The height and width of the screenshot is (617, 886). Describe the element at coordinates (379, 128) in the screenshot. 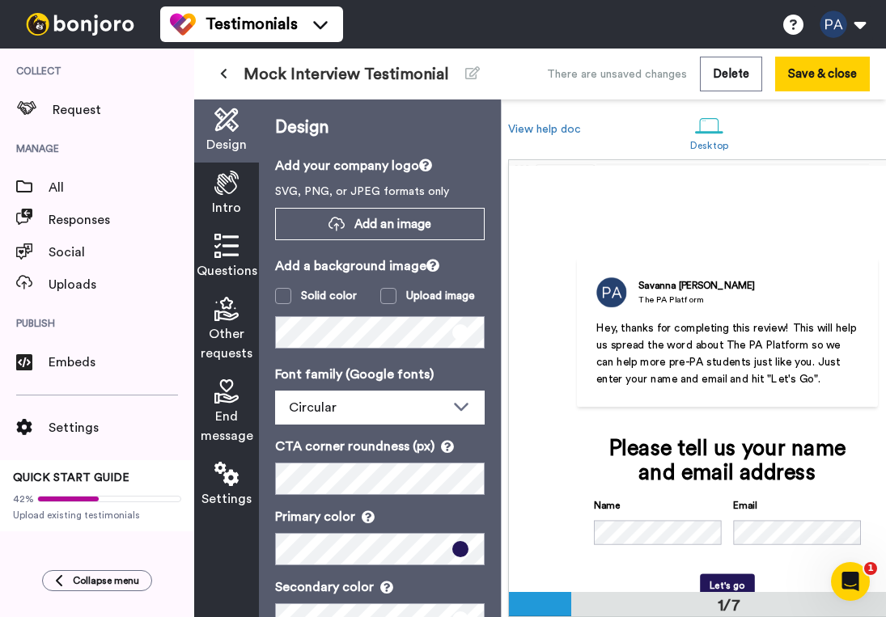

I see `p: Design` at that location.